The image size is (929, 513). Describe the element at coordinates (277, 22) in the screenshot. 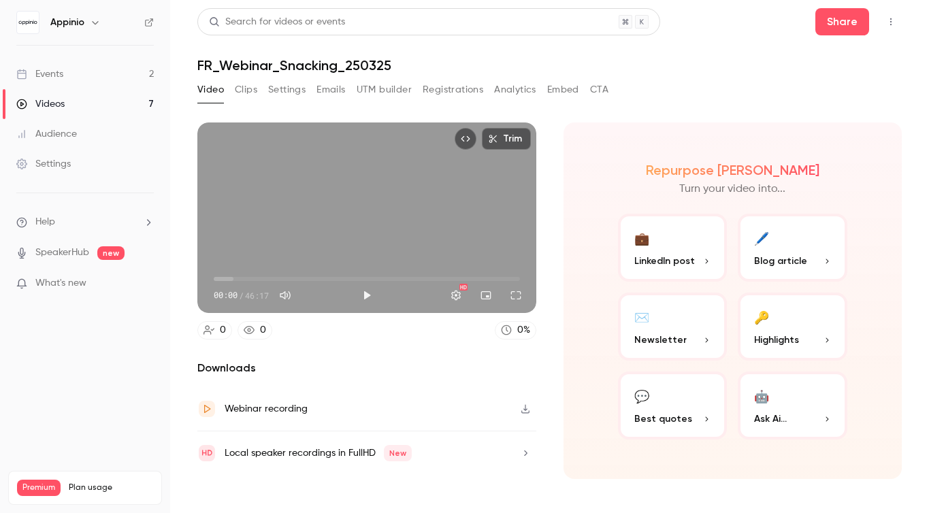

I see `div: Search for videos or events` at that location.